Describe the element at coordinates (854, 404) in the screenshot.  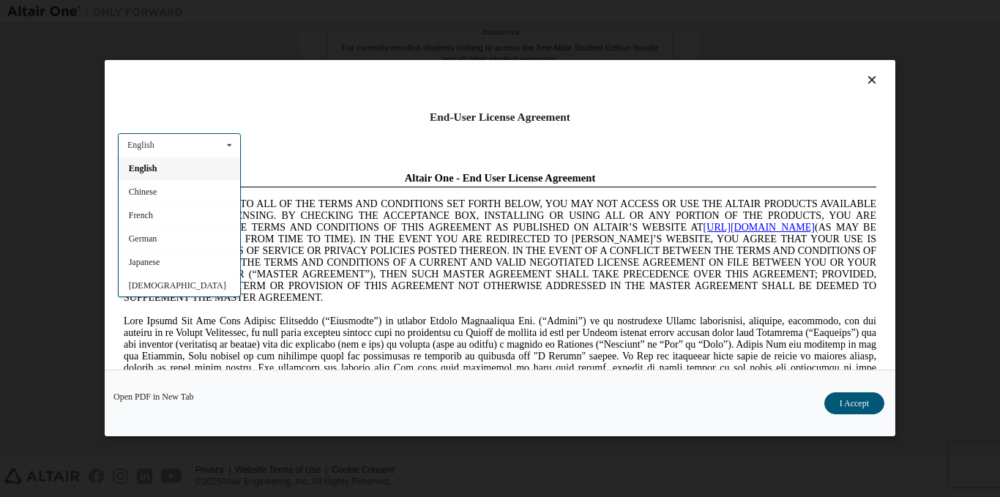
I see `button: I Accept` at that location.